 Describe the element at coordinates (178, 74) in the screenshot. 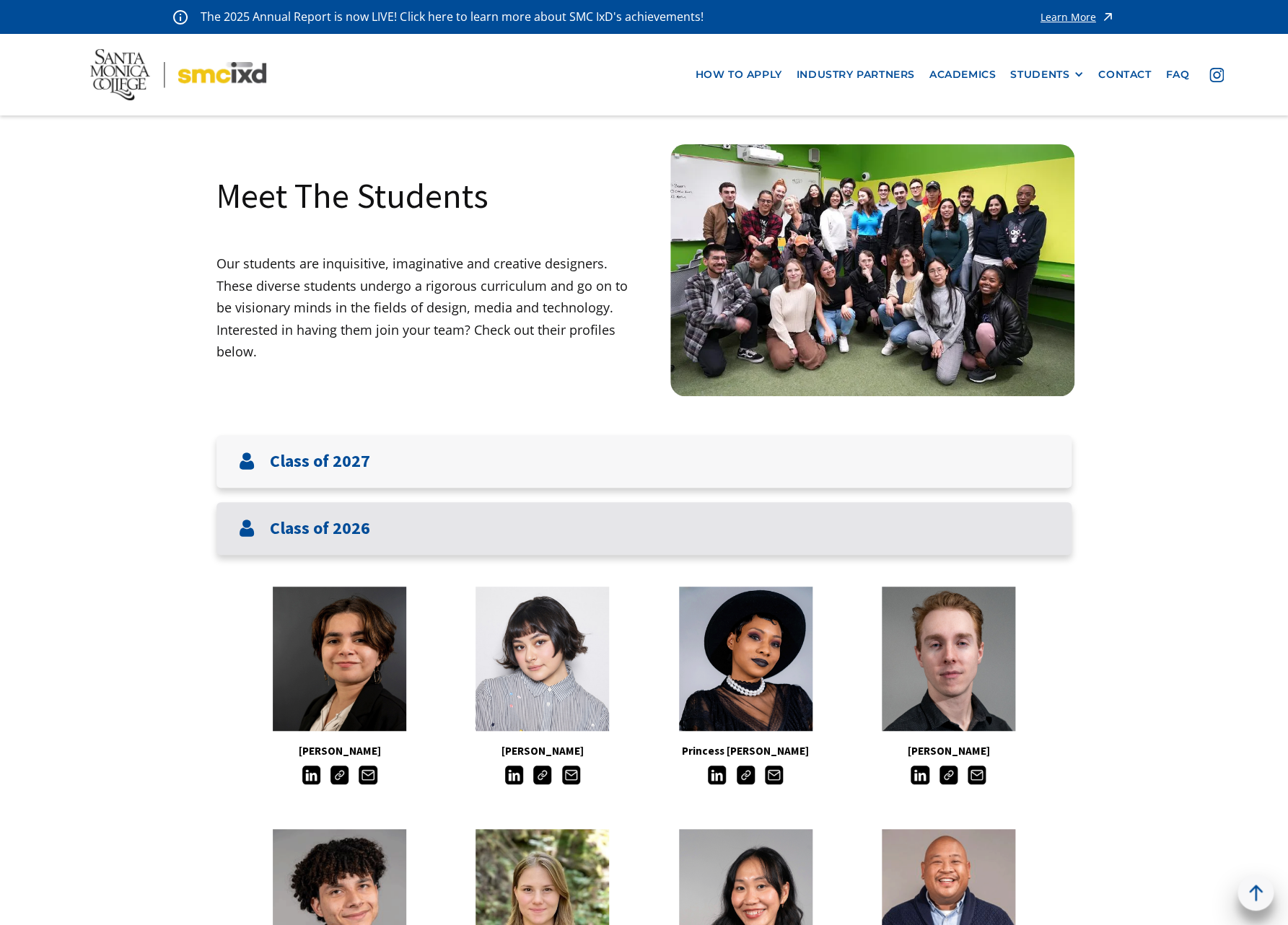

I see `img: Santa Monica College - SMC IxD logo` at that location.